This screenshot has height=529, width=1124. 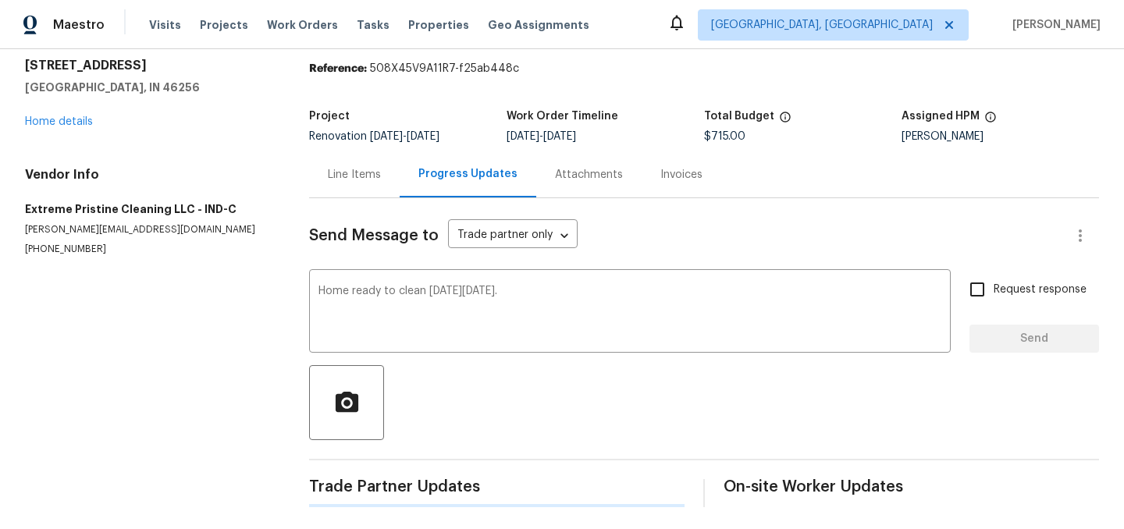 I want to click on div: Trade partner only, so click(x=513, y=236).